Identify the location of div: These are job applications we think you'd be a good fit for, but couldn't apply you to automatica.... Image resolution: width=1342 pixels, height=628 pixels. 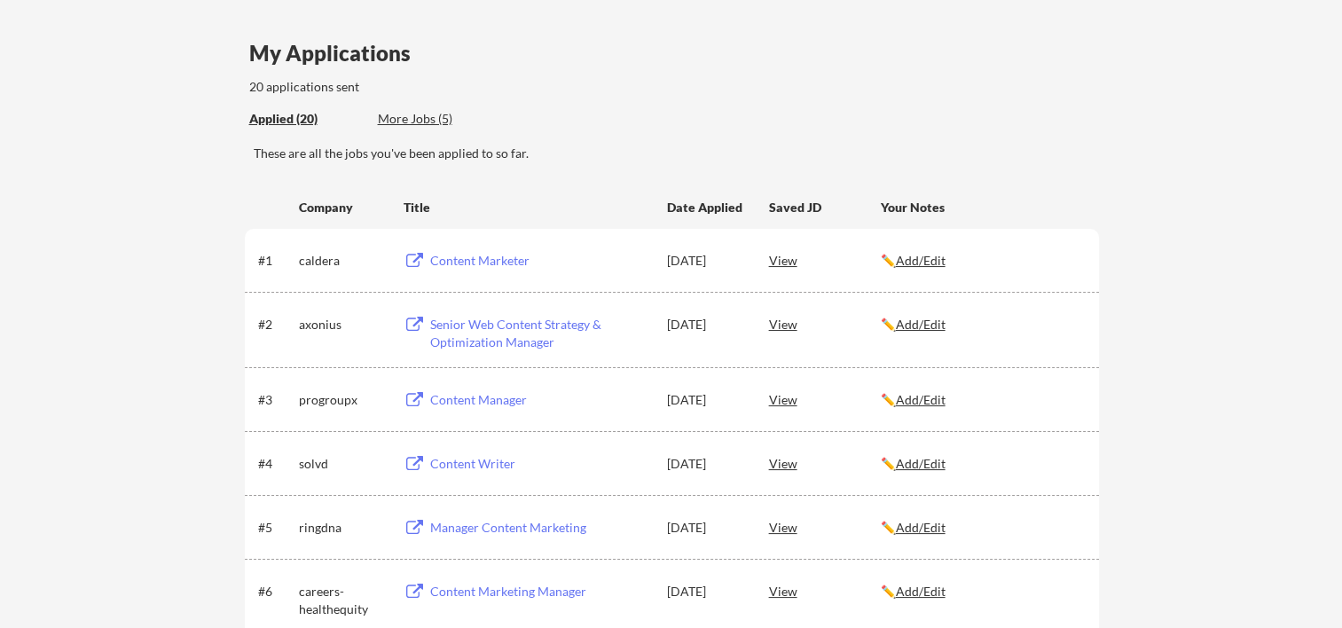
(442, 119).